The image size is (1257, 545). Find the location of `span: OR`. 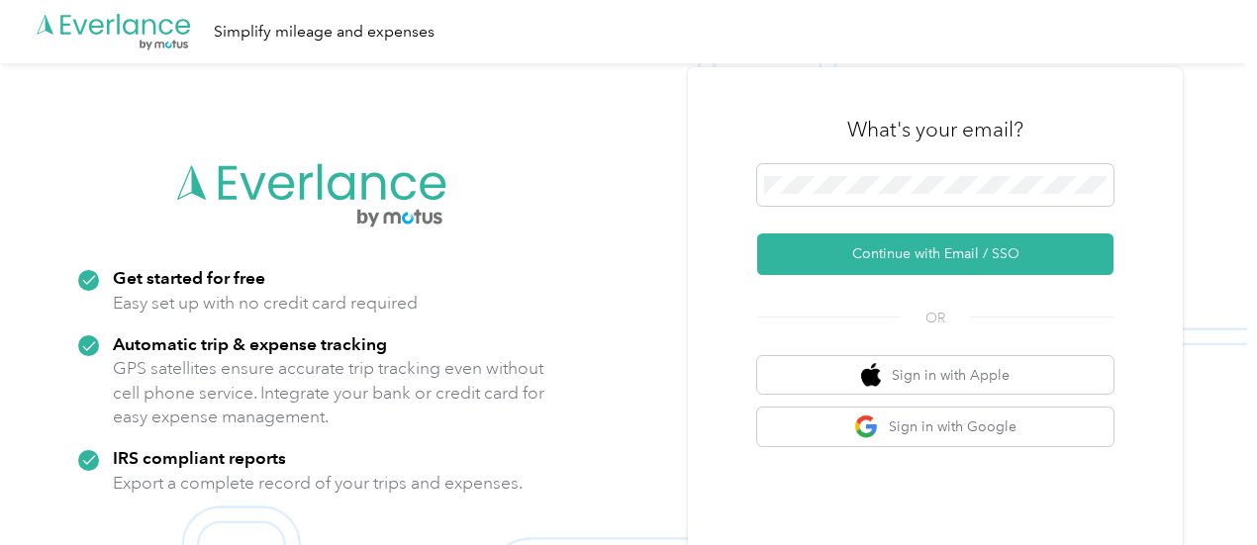

span: OR is located at coordinates (936, 318).